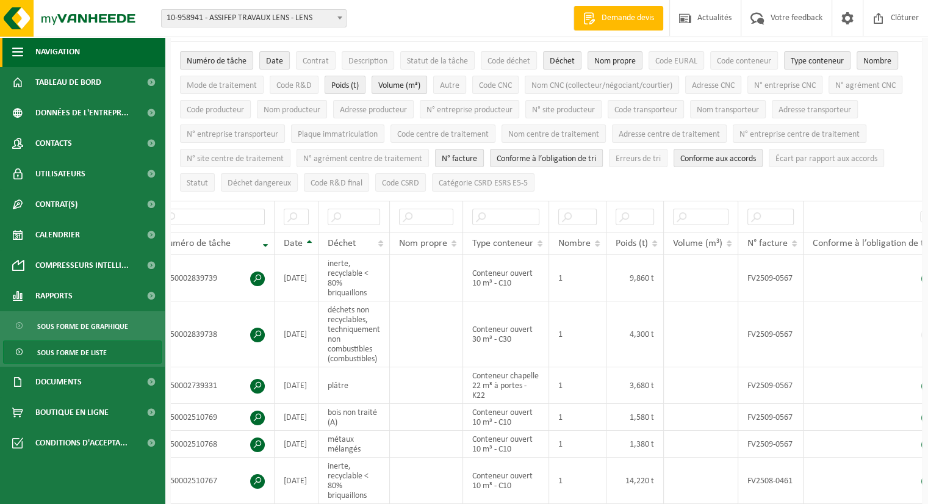 Image resolution: width=928 pixels, height=504 pixels. What do you see at coordinates (562, 60) in the screenshot?
I see `button: DéchetDéchet: Activate to sort` at bounding box center [562, 60].